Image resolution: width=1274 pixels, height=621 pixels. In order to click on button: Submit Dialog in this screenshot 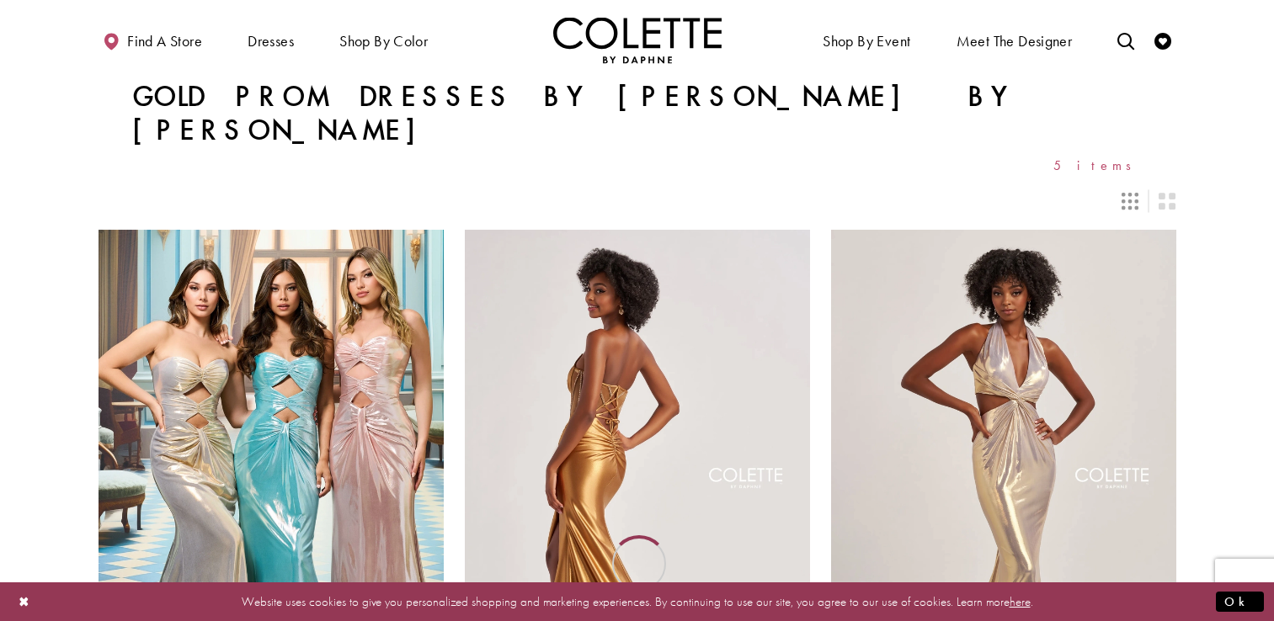, I will do `click(1239, 601)`.